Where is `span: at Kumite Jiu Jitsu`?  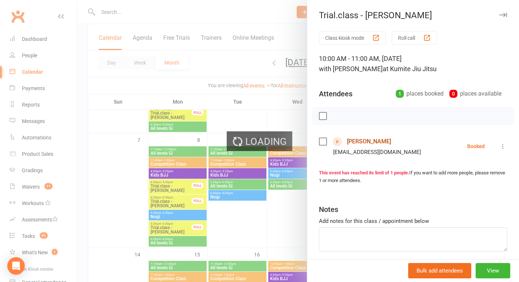 span: at Kumite Jiu Jitsu is located at coordinates (410, 69).